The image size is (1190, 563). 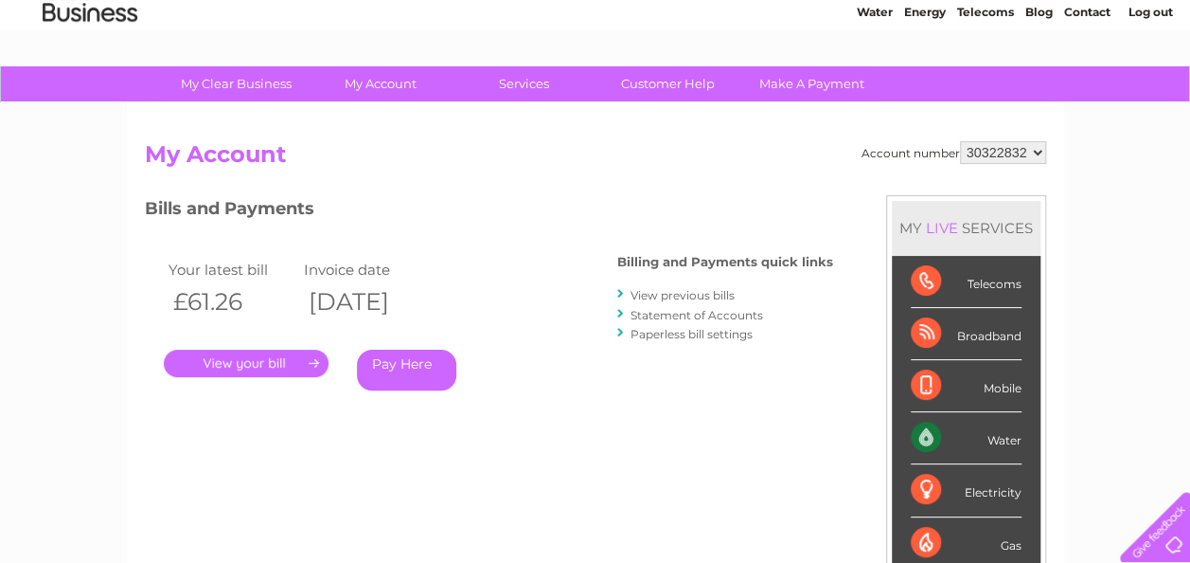 What do you see at coordinates (683, 295) in the screenshot?
I see `a: View previous bills` at bounding box center [683, 295].